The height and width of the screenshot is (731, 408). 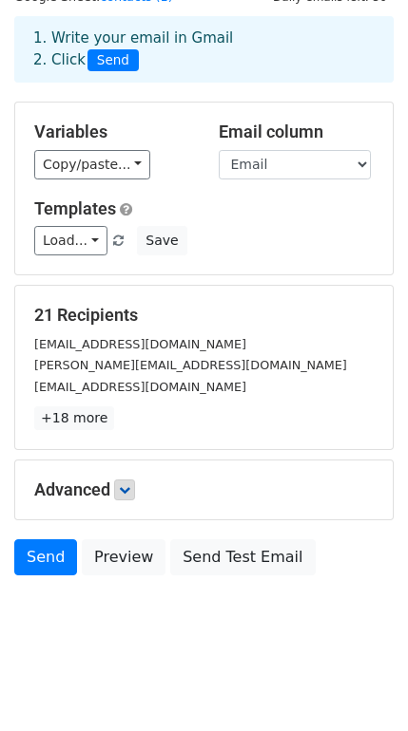 I want to click on h5: Email column, so click(x=296, y=132).